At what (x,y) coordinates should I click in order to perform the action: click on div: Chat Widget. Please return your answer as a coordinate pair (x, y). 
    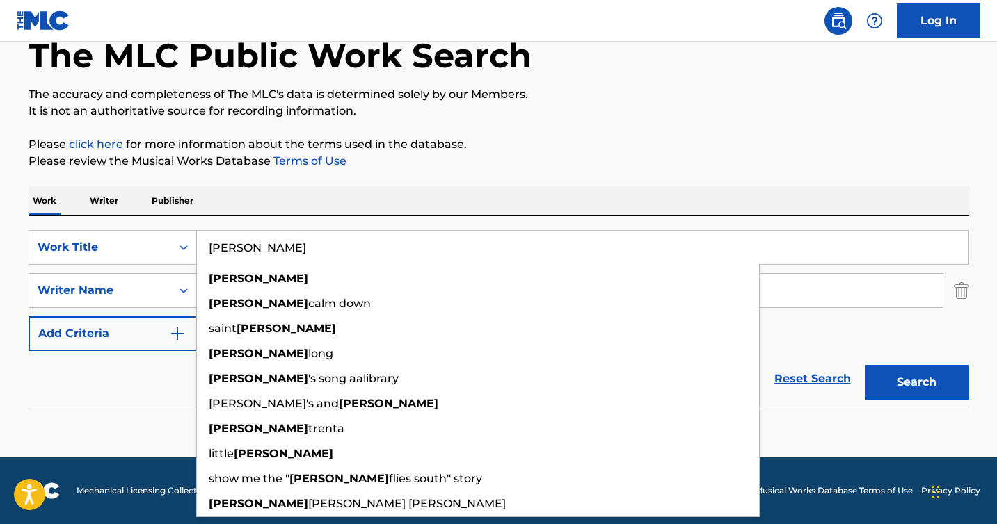
    Looking at the image, I should click on (962, 491).